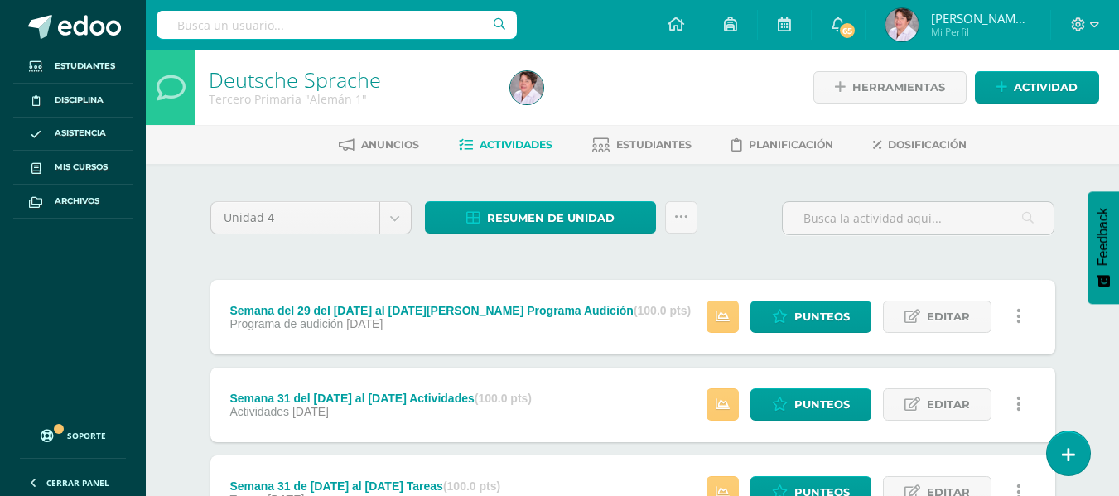 The height and width of the screenshot is (496, 1119). Describe the element at coordinates (350, 80) in the screenshot. I see `h1: Deutsche Sprache` at that location.